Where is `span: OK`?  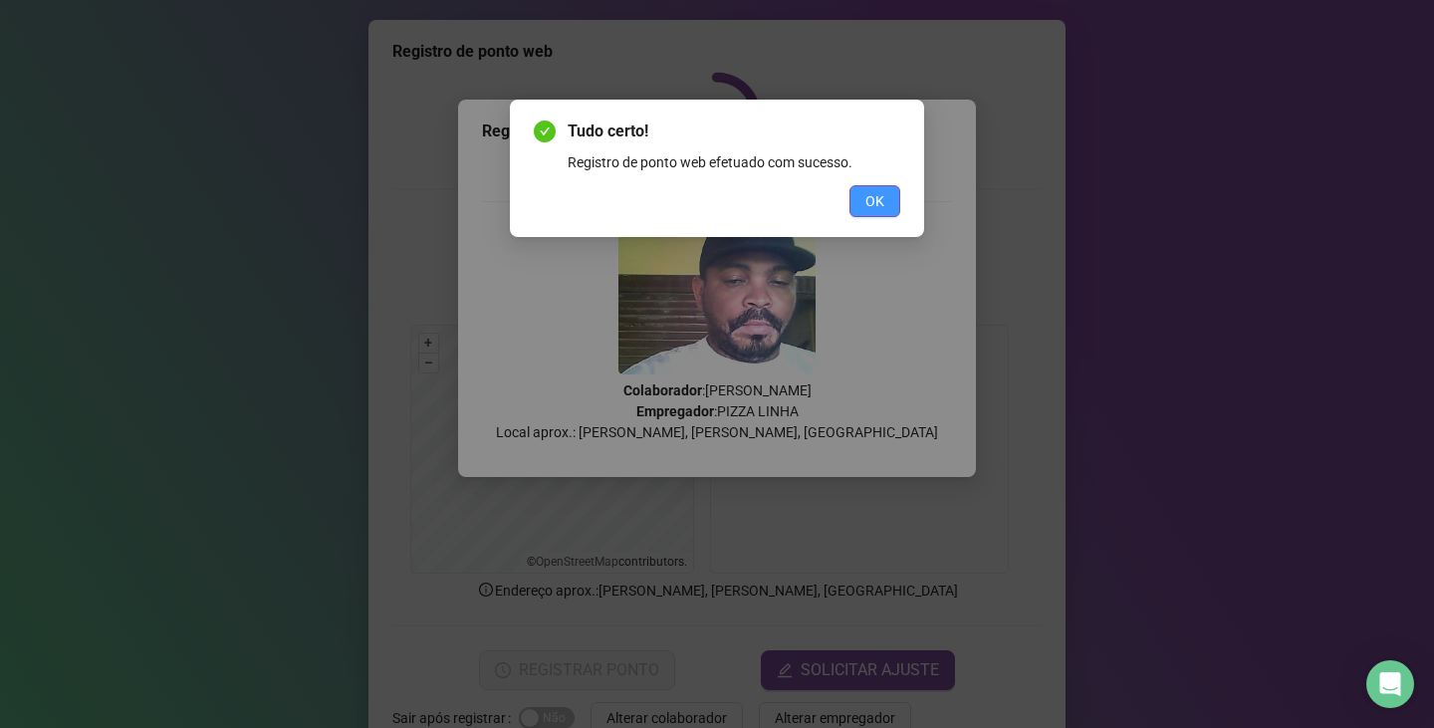
span: OK is located at coordinates (874, 201).